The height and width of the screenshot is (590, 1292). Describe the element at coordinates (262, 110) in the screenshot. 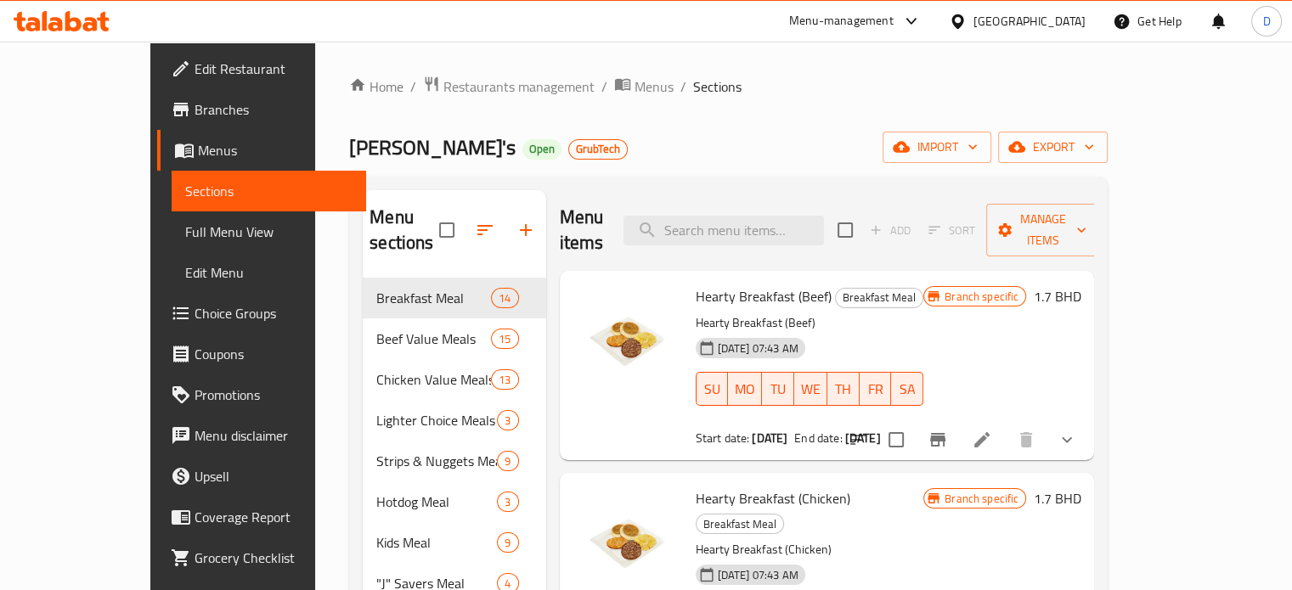

I see `a: Branches` at that location.